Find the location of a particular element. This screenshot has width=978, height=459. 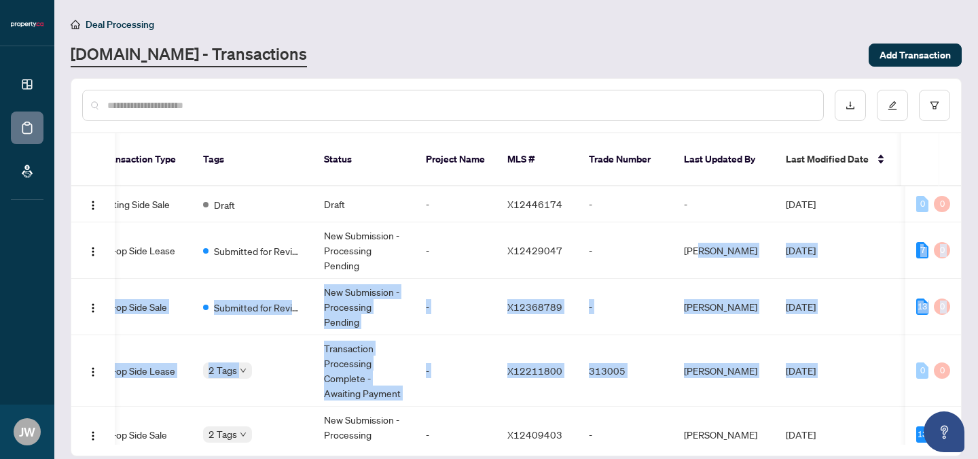

span: filter is located at coordinates (935, 105).